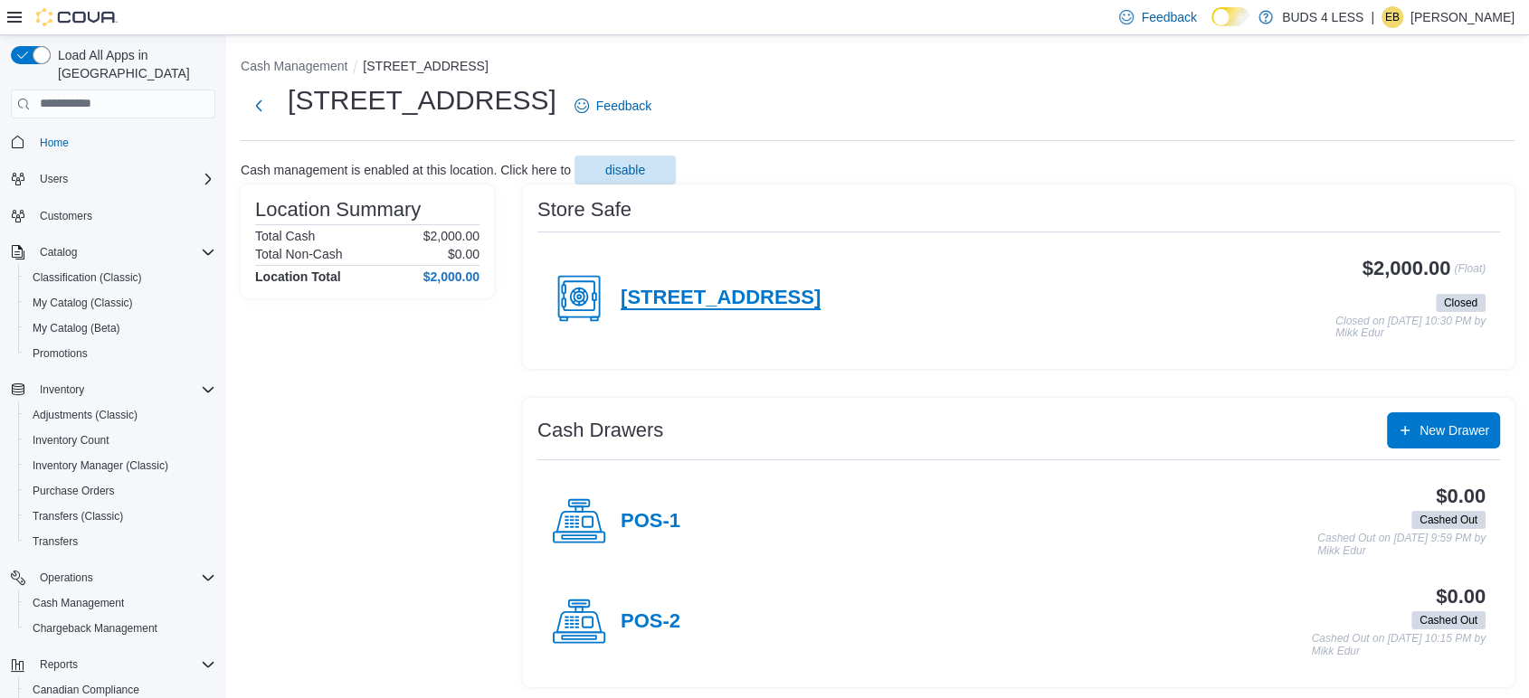 The image size is (1529, 698). What do you see at coordinates (95, 629) in the screenshot?
I see `a: Chargeback Management` at bounding box center [95, 629].